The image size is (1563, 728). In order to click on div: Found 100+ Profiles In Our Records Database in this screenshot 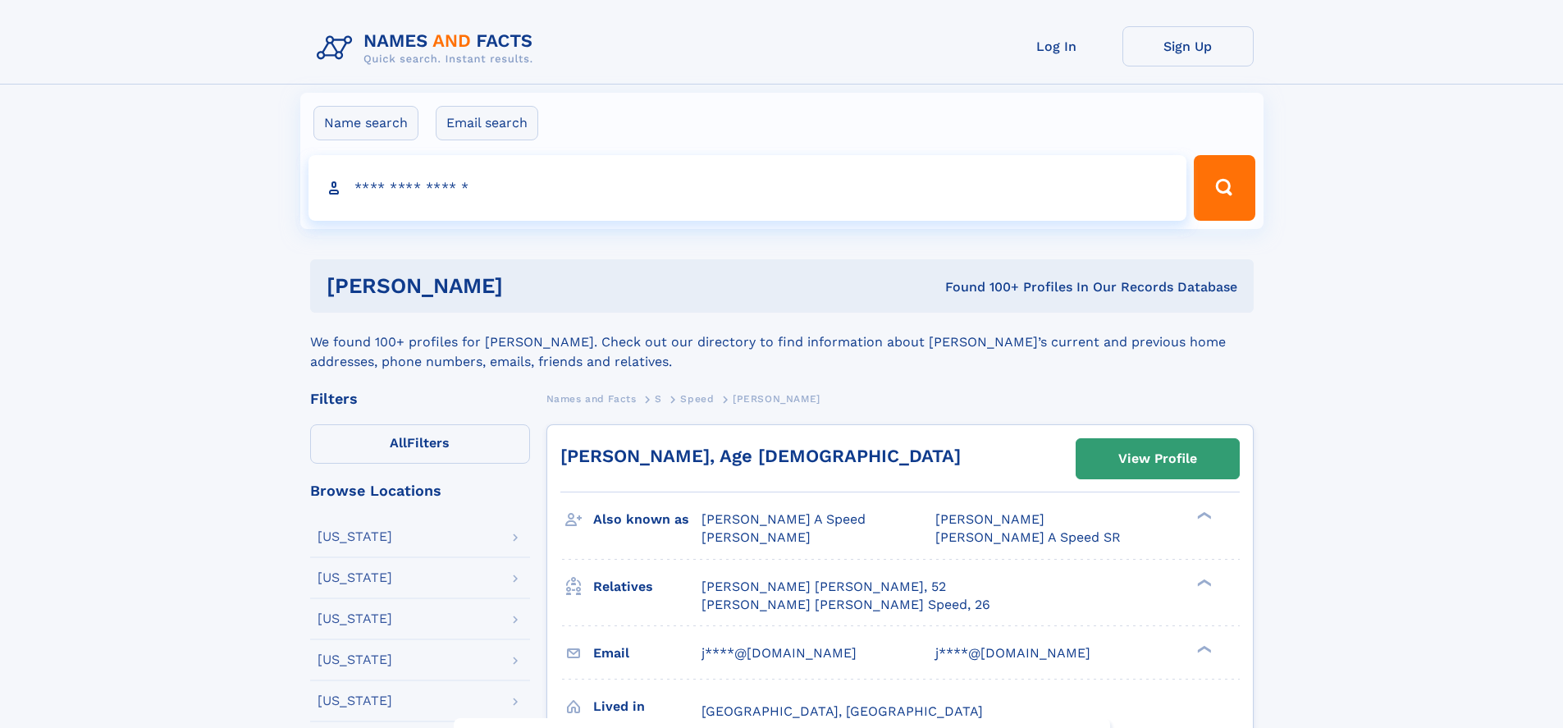, I will do `click(980, 287)`.